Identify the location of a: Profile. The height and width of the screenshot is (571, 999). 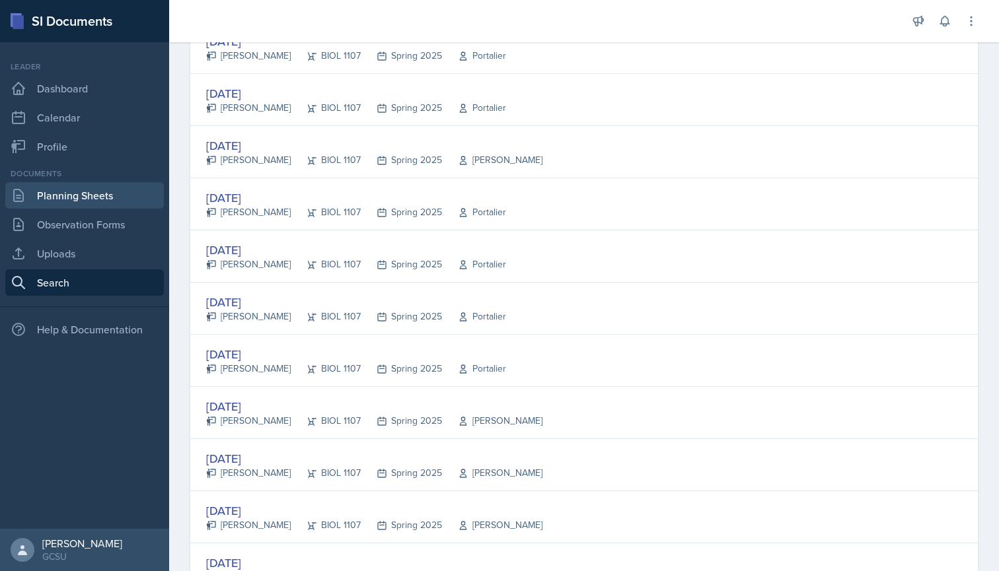
(85, 147).